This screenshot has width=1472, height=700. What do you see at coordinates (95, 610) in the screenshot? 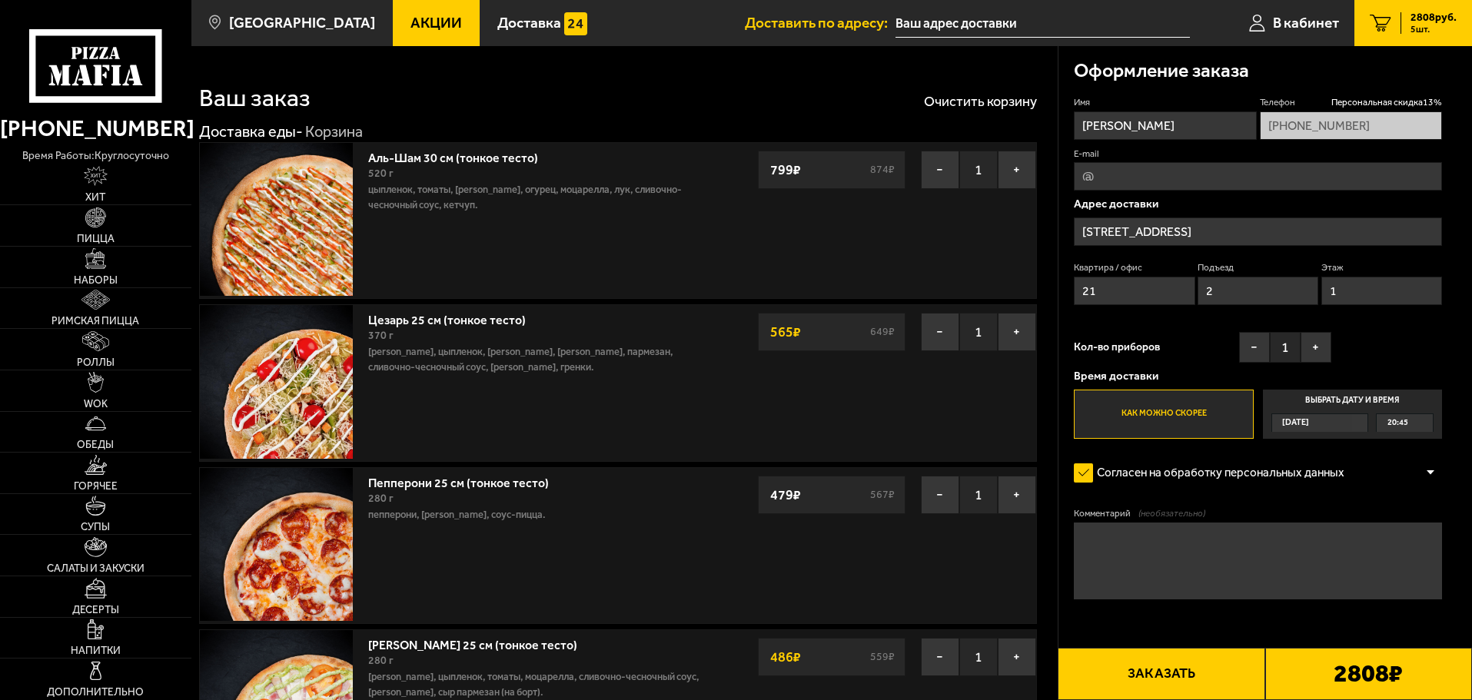
I see `span: Десерты` at bounding box center [95, 610].